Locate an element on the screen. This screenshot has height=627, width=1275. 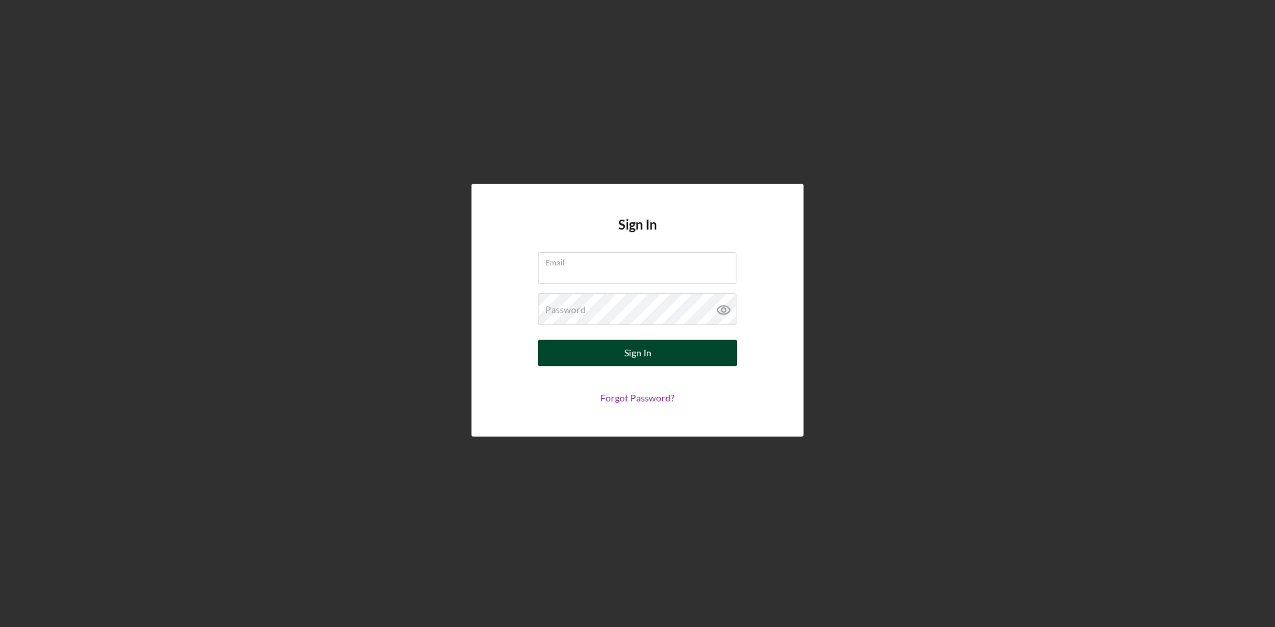
h4: Sign In is located at coordinates (637, 234).